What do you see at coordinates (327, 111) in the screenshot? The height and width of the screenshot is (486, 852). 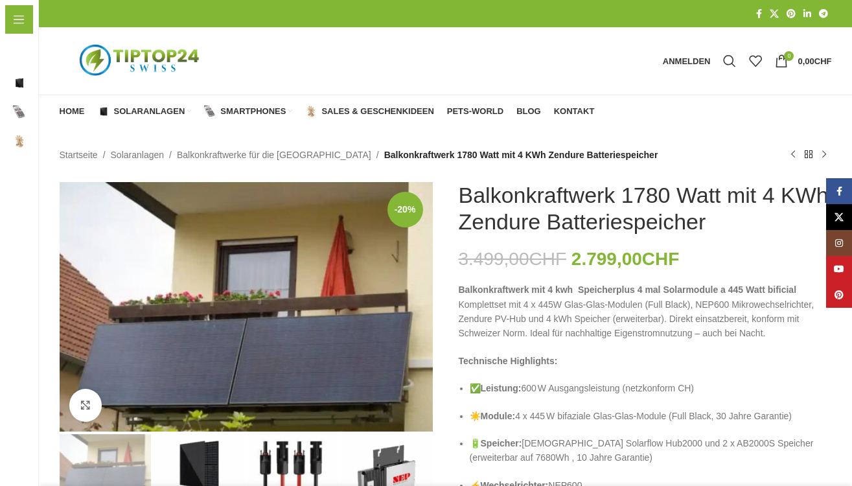 I see `div: Hauptnavigation` at bounding box center [327, 111].